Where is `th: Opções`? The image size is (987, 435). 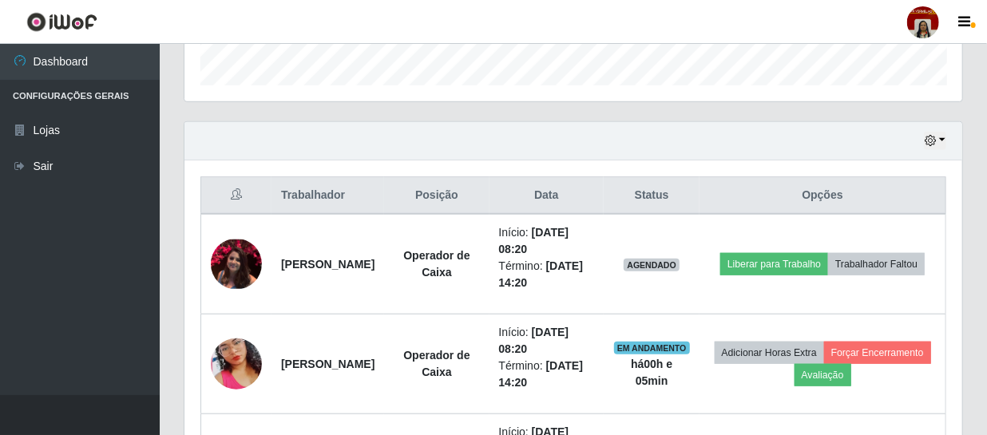
th: Opções is located at coordinates (822, 196).